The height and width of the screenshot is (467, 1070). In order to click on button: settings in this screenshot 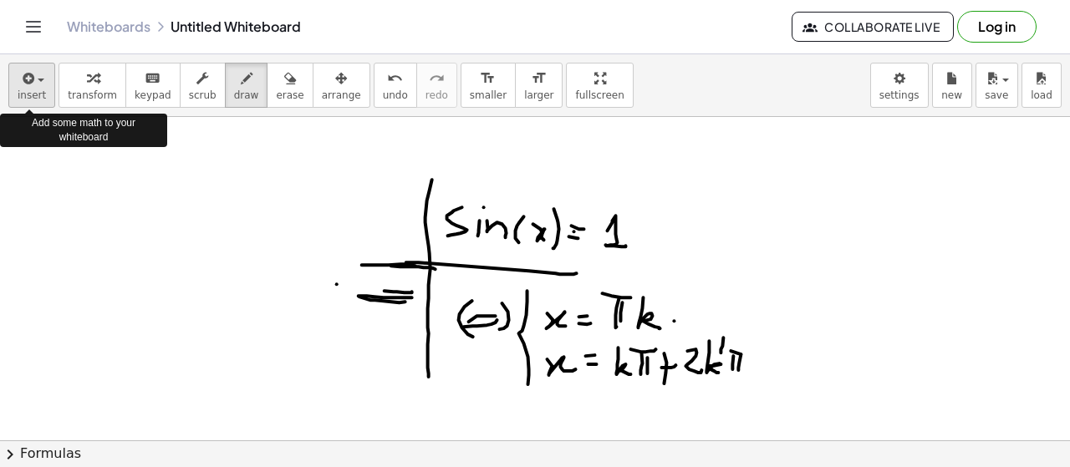, I will do `click(899, 85)`.